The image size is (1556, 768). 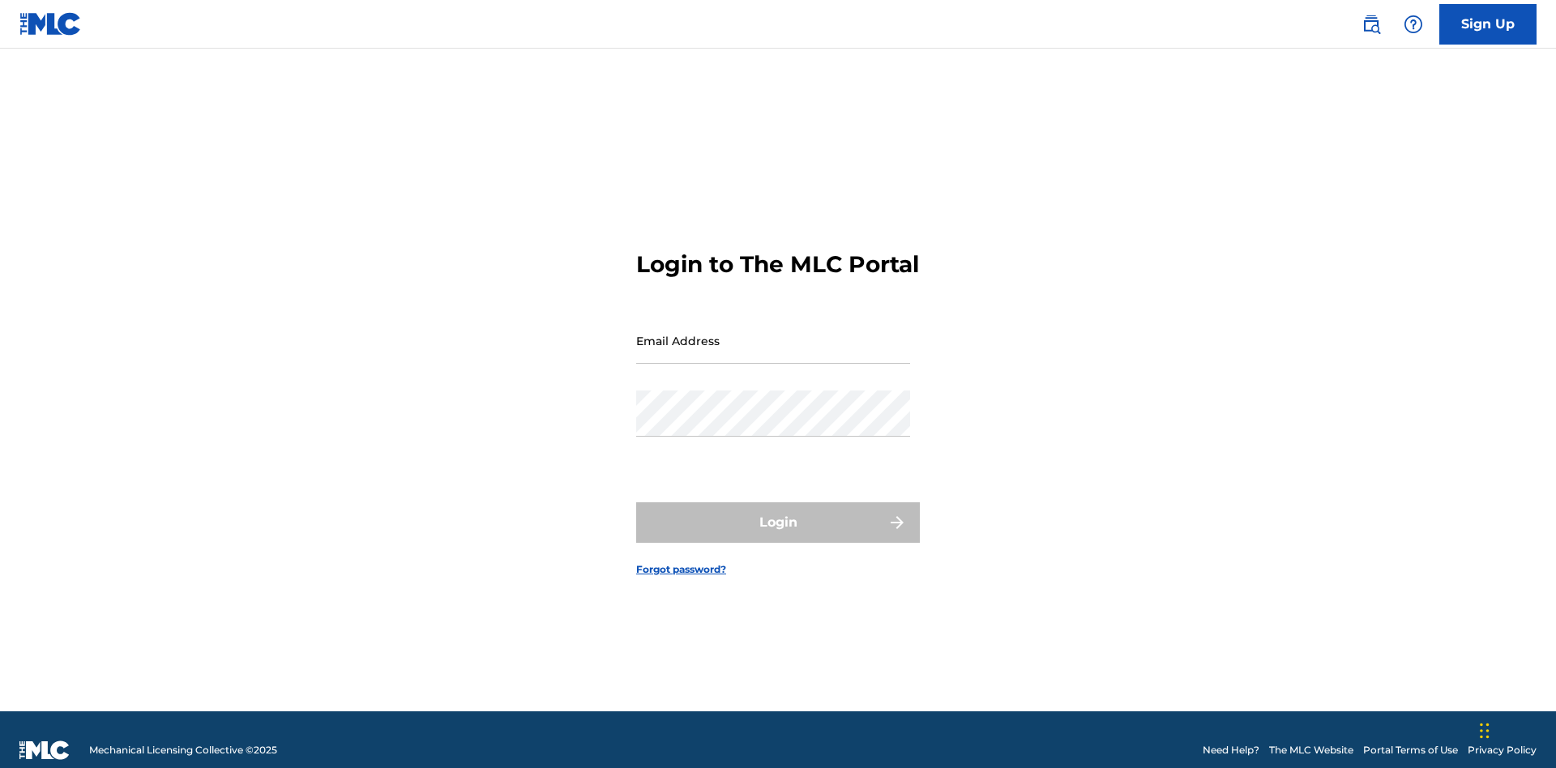 What do you see at coordinates (1410, 751) in the screenshot?
I see `a: Portal Terms of Use` at bounding box center [1410, 751].